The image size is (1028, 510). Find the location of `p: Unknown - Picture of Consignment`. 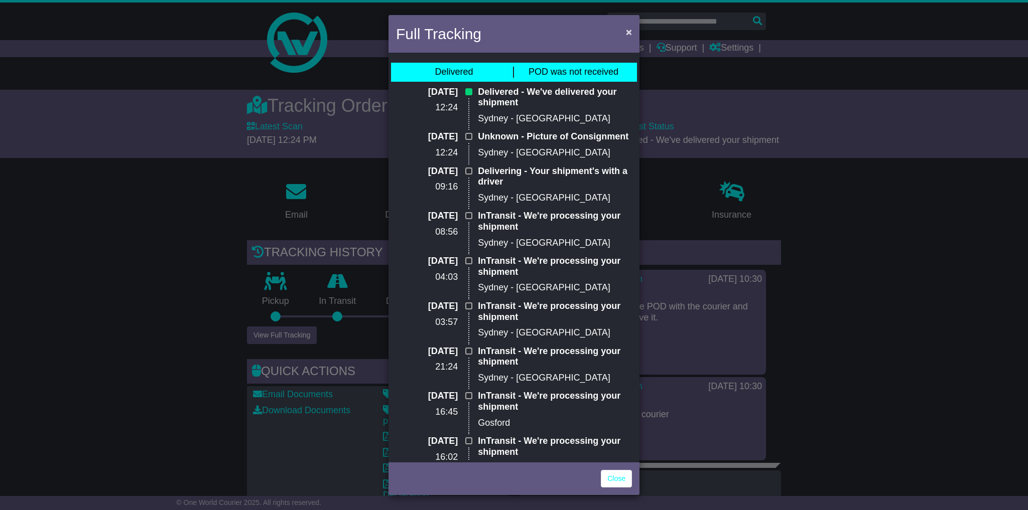

p: Unknown - Picture of Consignment is located at coordinates (554, 137).